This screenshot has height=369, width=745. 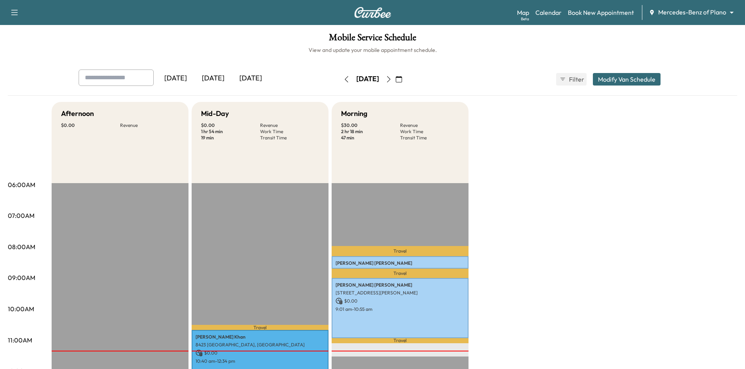 I want to click on p: 08:00AM, so click(x=21, y=247).